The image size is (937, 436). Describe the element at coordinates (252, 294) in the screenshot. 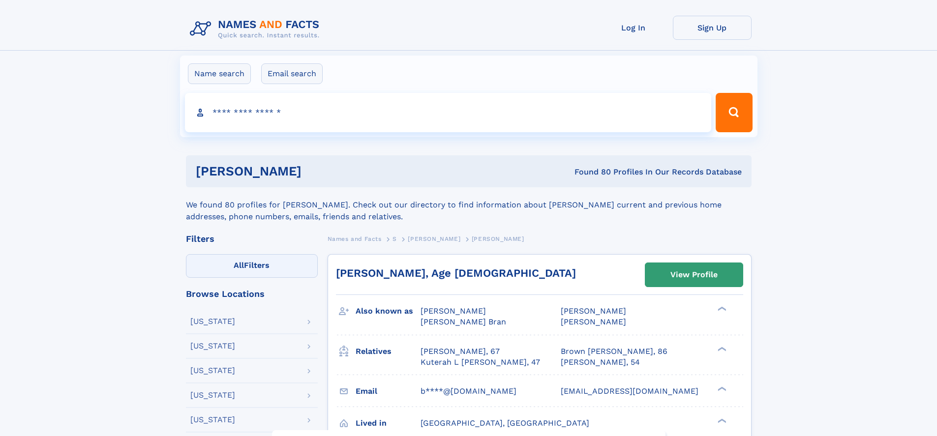

I see `div: Browse Locations` at that location.